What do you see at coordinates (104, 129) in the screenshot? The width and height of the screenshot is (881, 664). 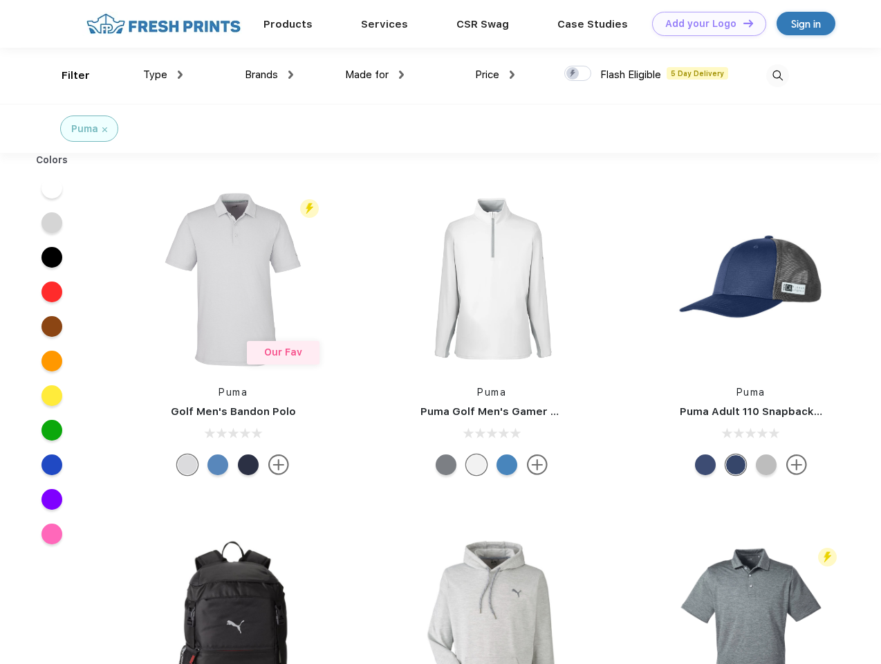 I see `img: filter_cancel.svg` at bounding box center [104, 129].